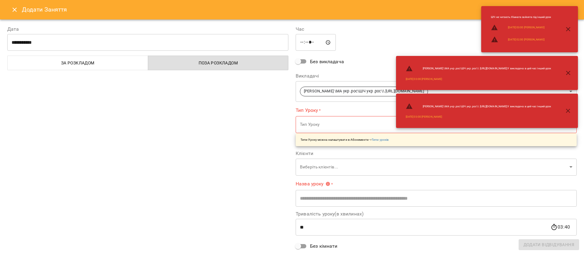 The width and height of the screenshot is (584, 255). I want to click on label: Клієнти, so click(436, 154).